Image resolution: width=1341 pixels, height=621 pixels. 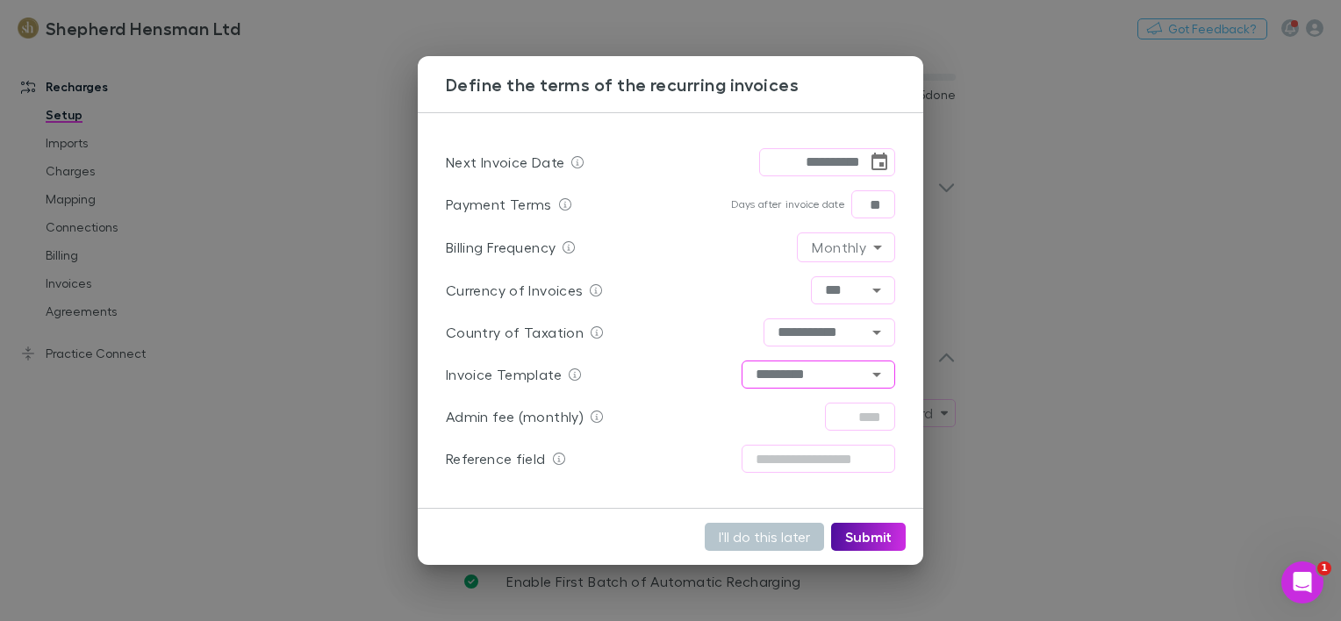 I want to click on p: Payment Terms, so click(x=499, y=204).